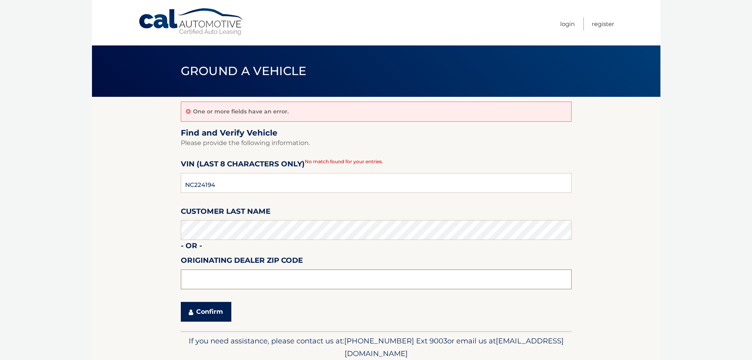 The width and height of the screenshot is (752, 360). Describe the element at coordinates (603, 24) in the screenshot. I see `a: Register` at that location.